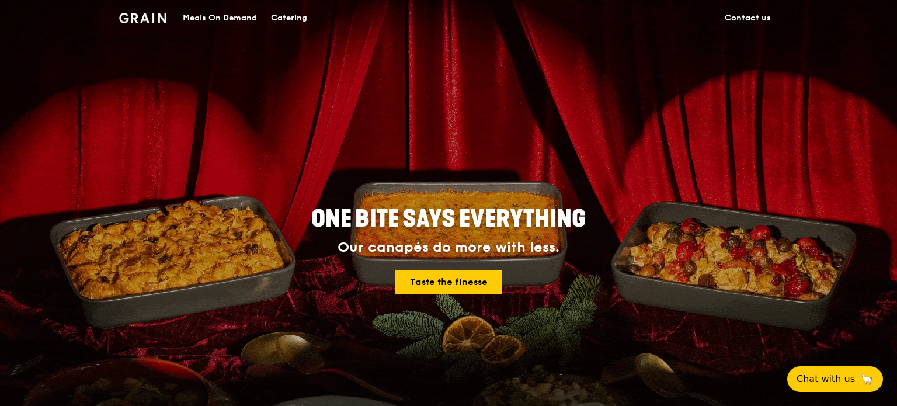 The height and width of the screenshot is (406, 897). I want to click on div: Our canapés do more with less., so click(448, 248).